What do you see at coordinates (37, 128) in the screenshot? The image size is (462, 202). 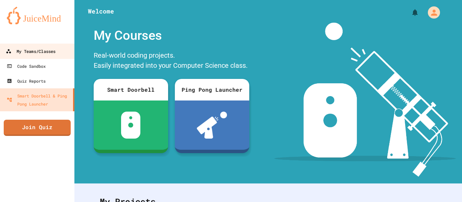 I see `a: Join Quiz` at bounding box center [37, 128].